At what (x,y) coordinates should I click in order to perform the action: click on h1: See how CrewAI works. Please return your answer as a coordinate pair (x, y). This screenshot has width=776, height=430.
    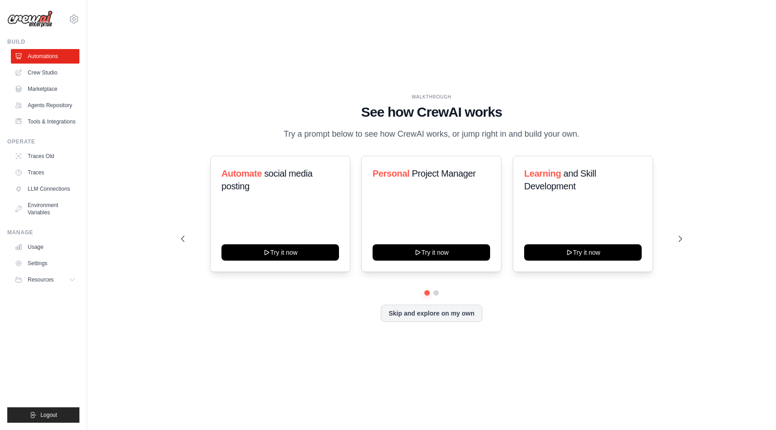
    Looking at the image, I should click on (432, 112).